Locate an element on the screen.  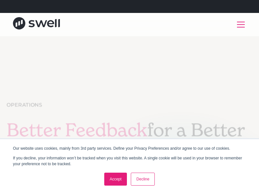
a: Decline is located at coordinates (143, 179).